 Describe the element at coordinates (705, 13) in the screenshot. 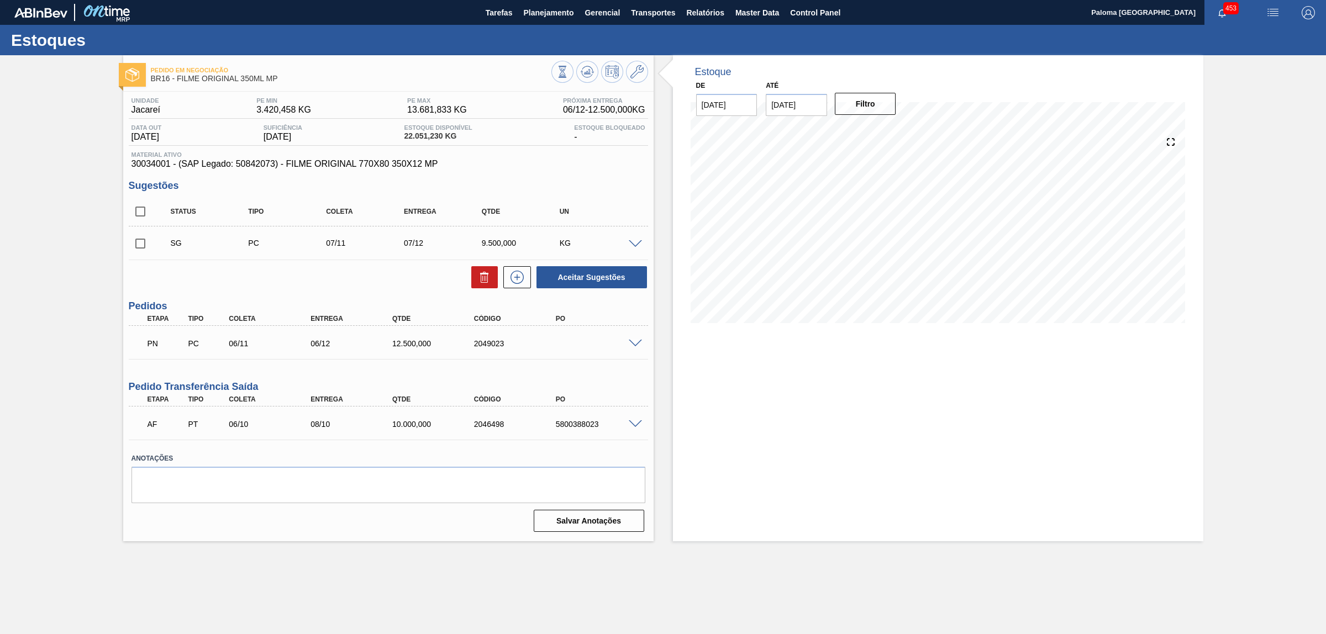

I see `span: Relatórios` at that location.